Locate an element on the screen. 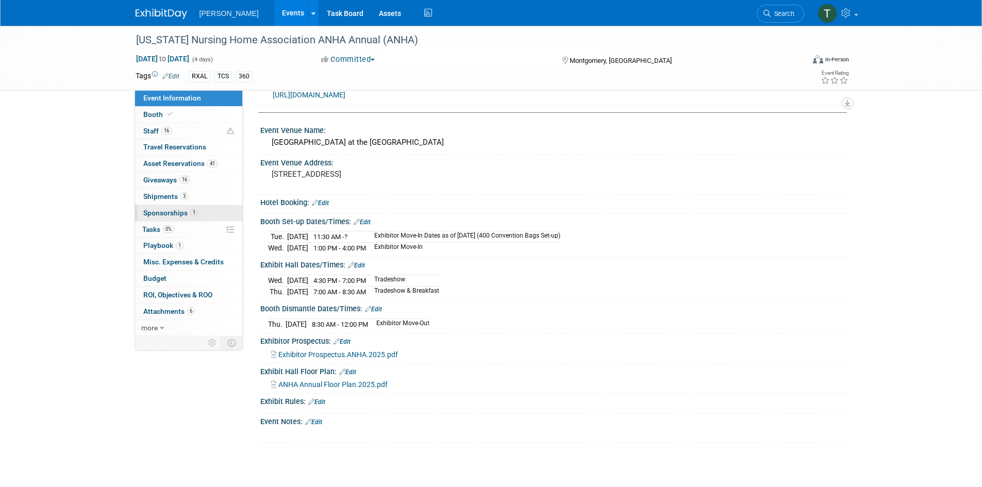  div: Hotel Booking: is located at coordinates (554, 202).